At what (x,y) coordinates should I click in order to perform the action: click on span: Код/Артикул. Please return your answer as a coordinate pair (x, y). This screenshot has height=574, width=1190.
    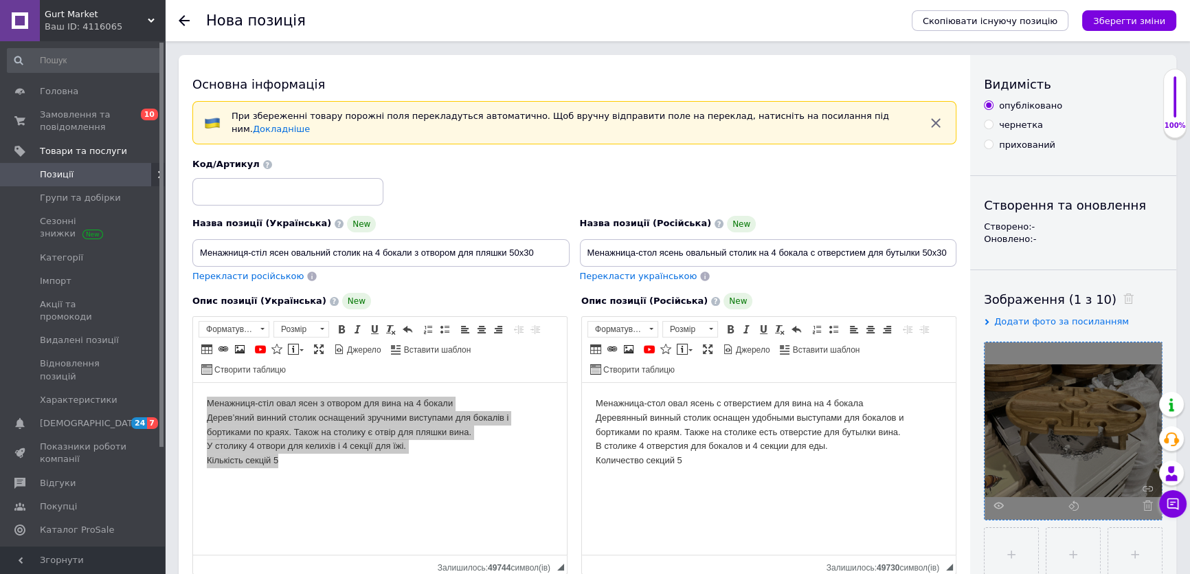
    Looking at the image, I should click on (226, 164).